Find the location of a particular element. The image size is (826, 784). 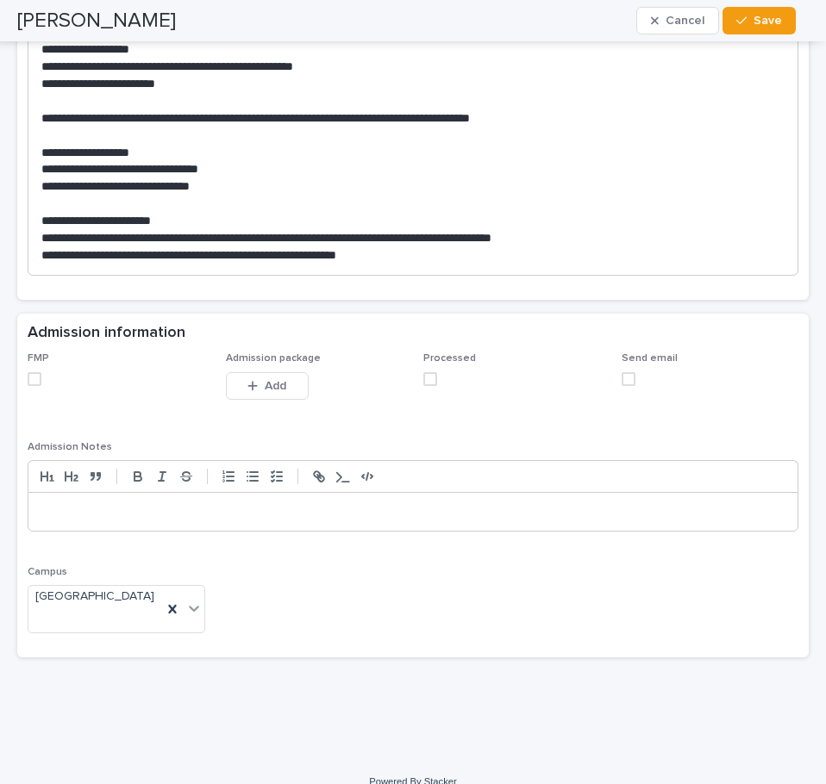

h2: Admission information is located at coordinates (106, 334).